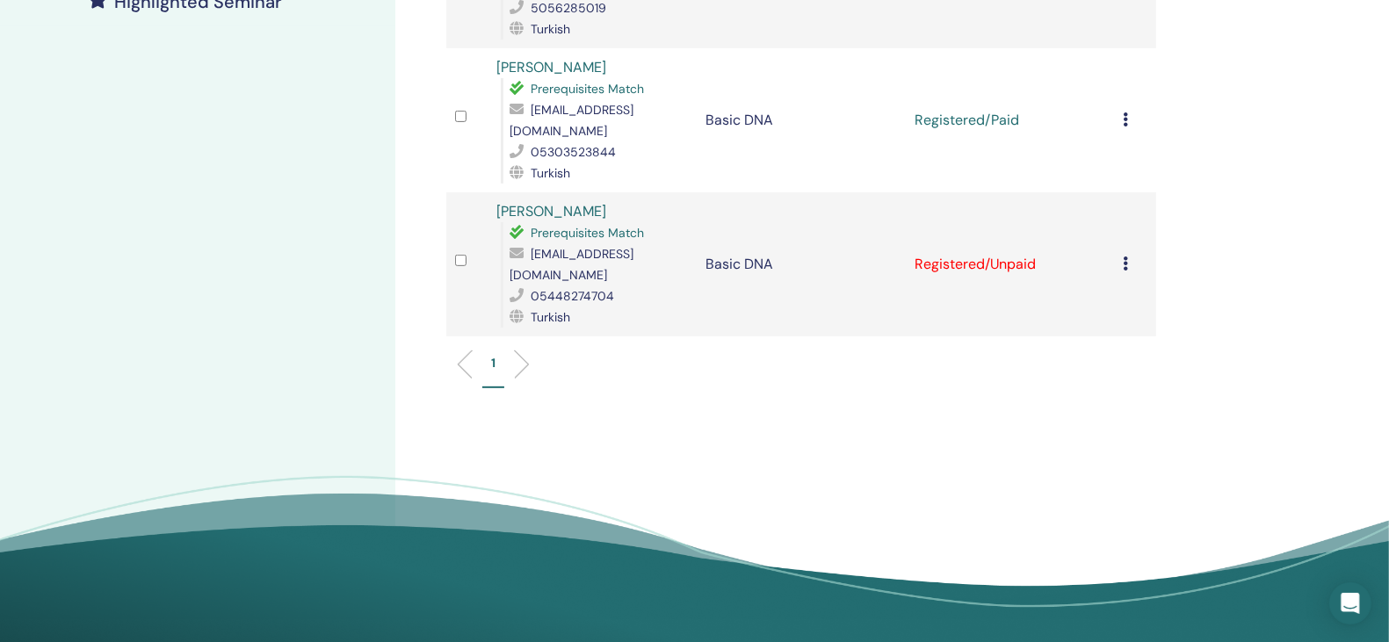 This screenshot has width=1389, height=642. Describe the element at coordinates (573, 296) in the screenshot. I see `span: 05448274704` at that location.